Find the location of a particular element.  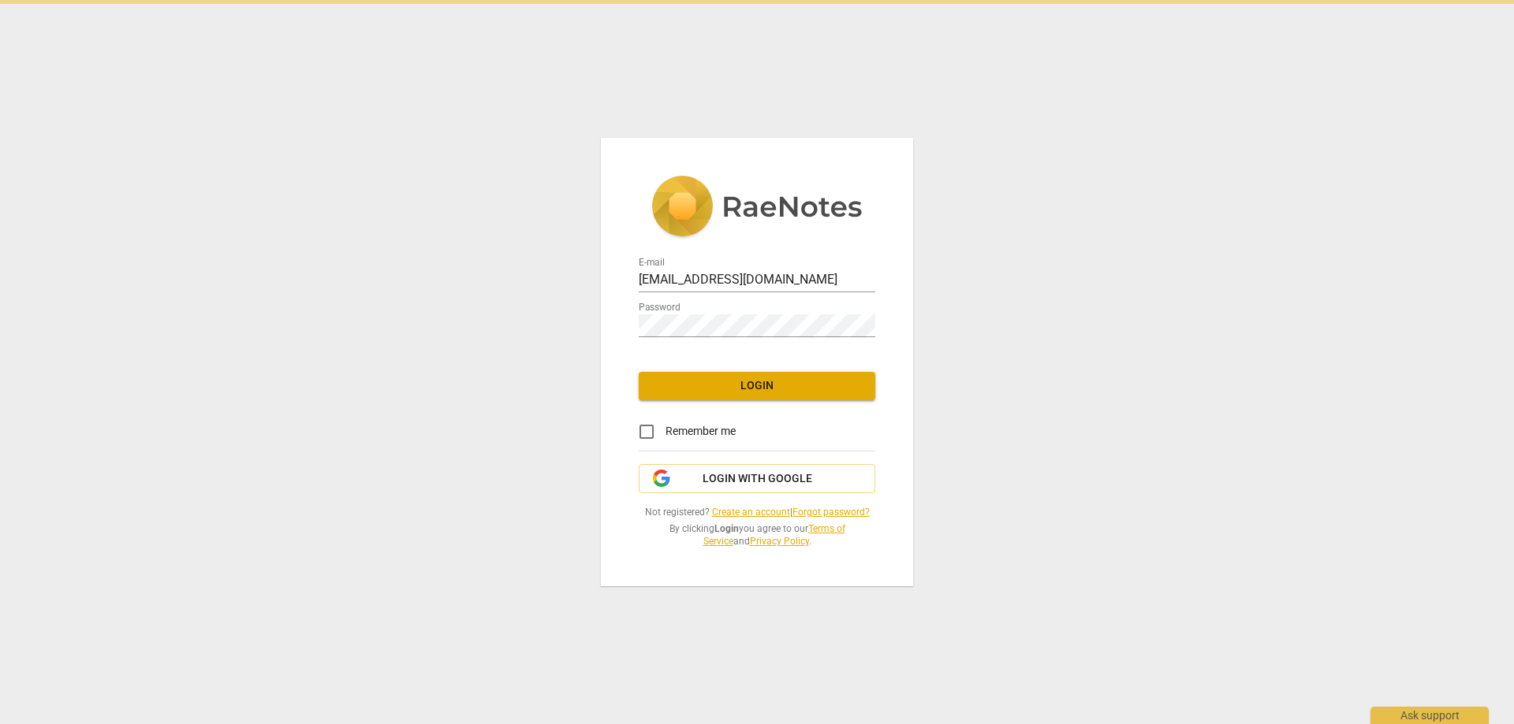

span: Login is located at coordinates (757, 386).